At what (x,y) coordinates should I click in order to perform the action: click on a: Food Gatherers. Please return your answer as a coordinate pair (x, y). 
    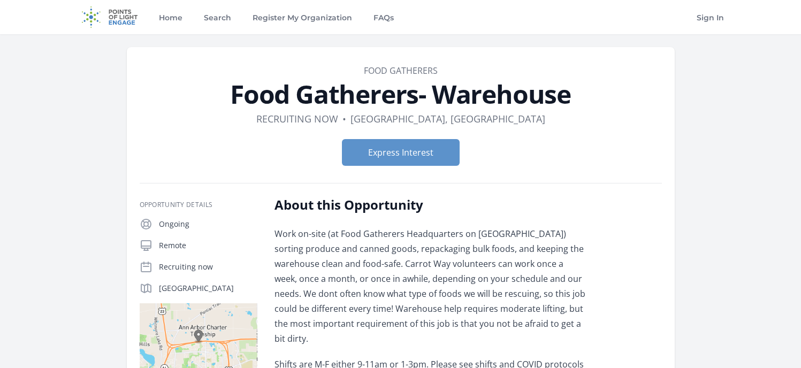
    Looking at the image, I should click on (401, 71).